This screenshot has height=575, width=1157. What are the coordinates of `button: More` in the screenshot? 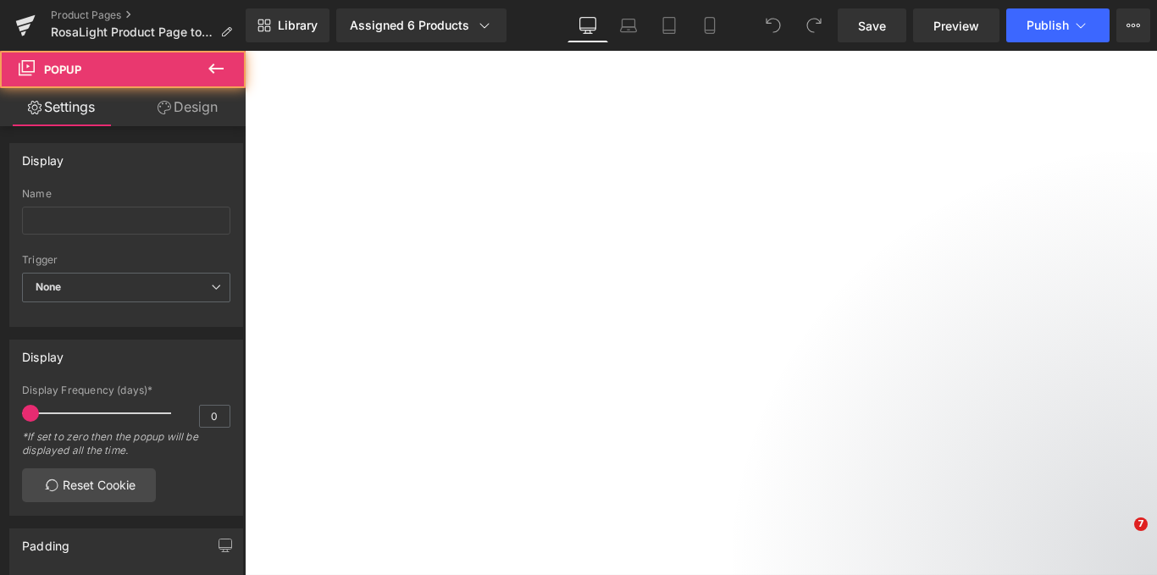 It's located at (1133, 25).